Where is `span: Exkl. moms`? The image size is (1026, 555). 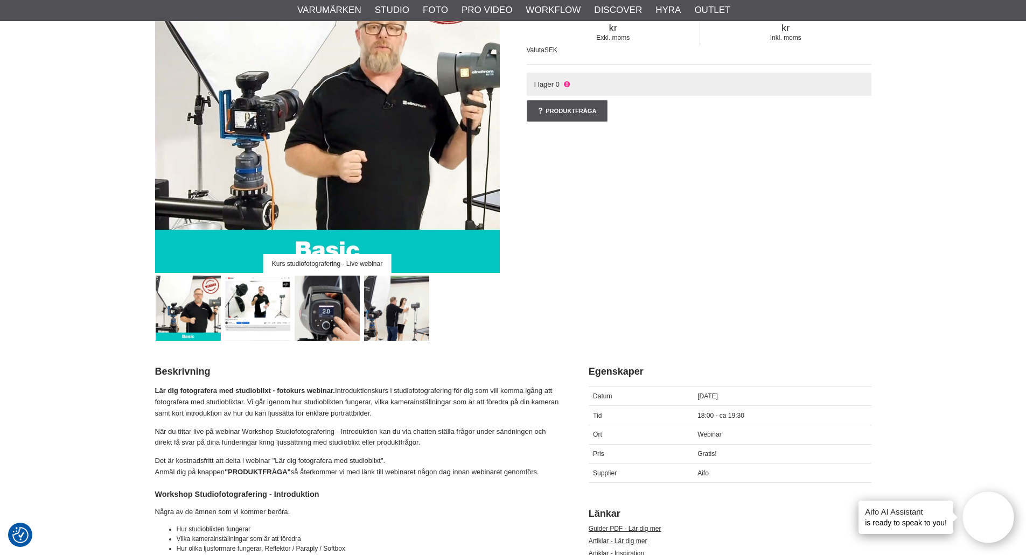
span: Exkl. moms is located at coordinates (613, 38).